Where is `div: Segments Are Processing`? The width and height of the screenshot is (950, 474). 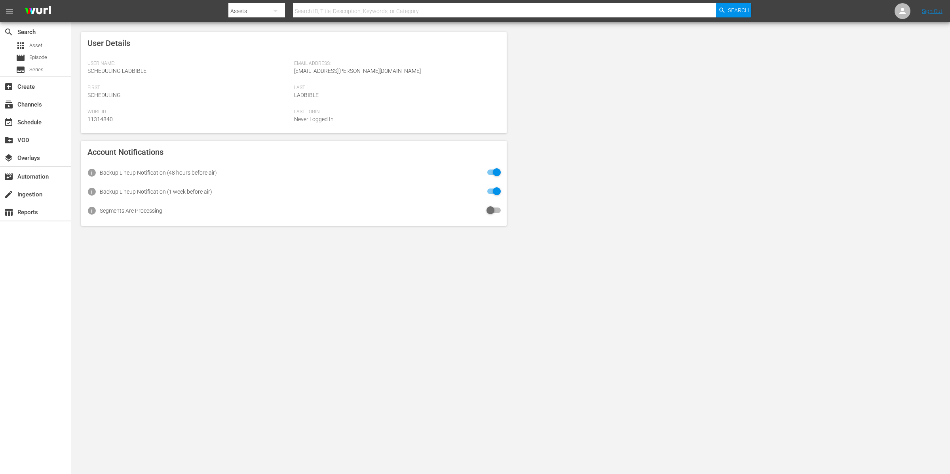
div: Segments Are Processing is located at coordinates (131, 211).